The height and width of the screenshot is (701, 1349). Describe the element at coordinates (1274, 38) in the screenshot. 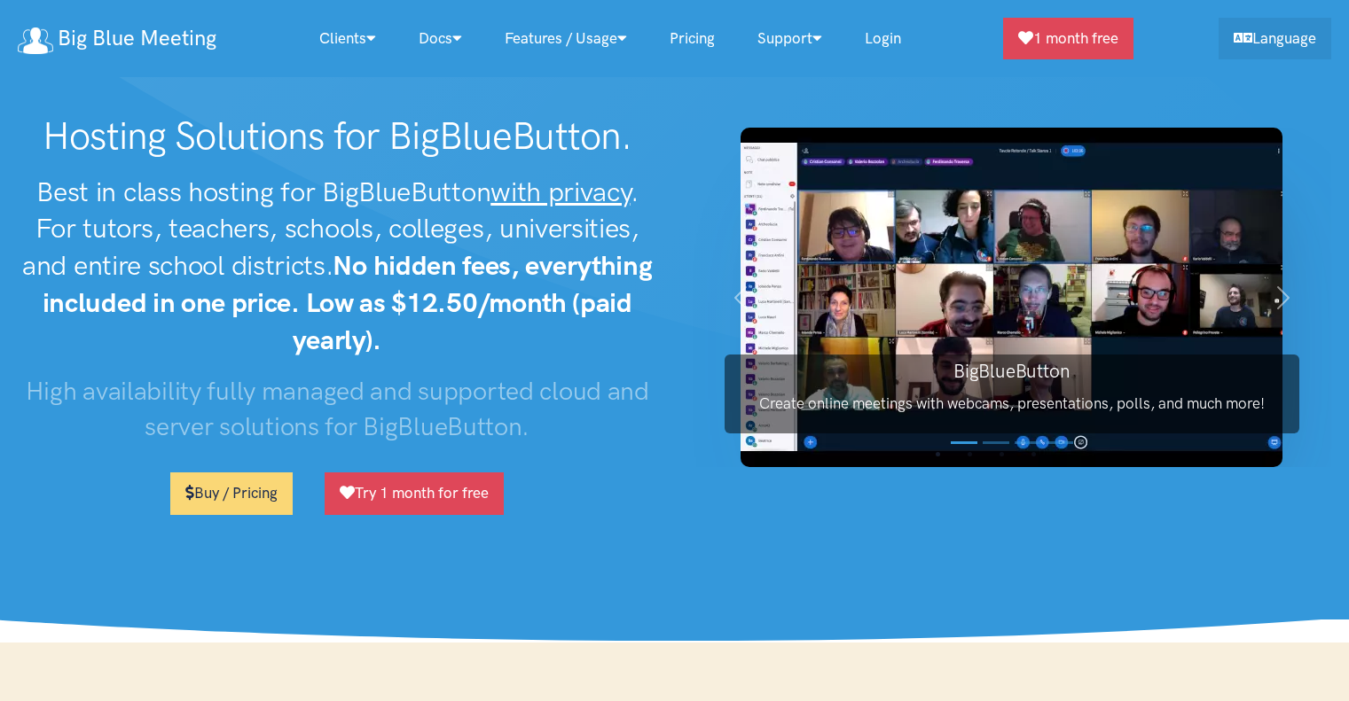

I see `a: Language` at that location.